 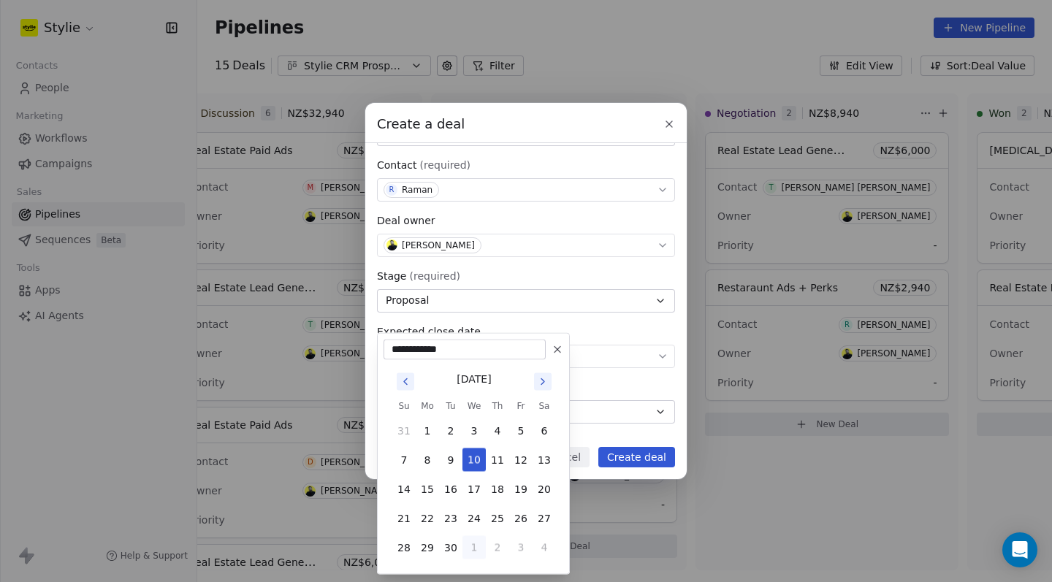 What do you see at coordinates (474, 460) in the screenshot?
I see `button: 10` at bounding box center [474, 460].